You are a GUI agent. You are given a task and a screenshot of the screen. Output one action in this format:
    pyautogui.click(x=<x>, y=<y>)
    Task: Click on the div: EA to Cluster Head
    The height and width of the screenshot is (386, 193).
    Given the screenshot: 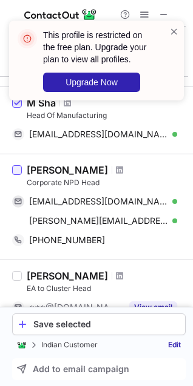 What is the action you would take?
    pyautogui.click(x=106, y=289)
    